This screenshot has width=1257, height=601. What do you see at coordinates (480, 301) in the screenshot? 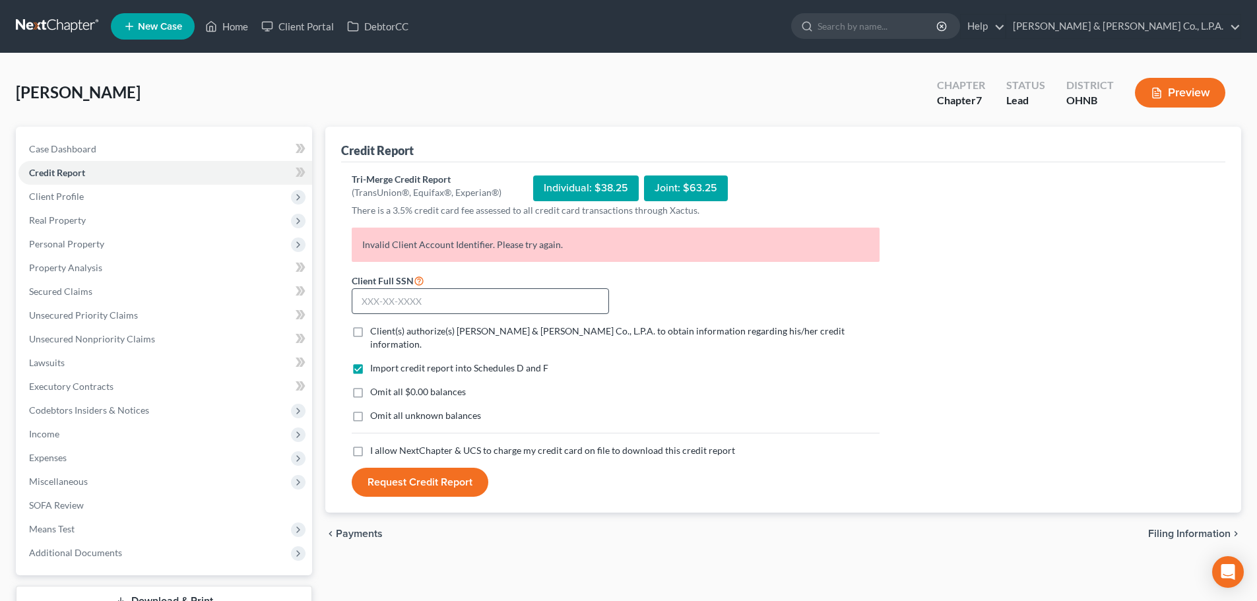
I see `input: XXX-XX-XXXX` at bounding box center [480, 301].